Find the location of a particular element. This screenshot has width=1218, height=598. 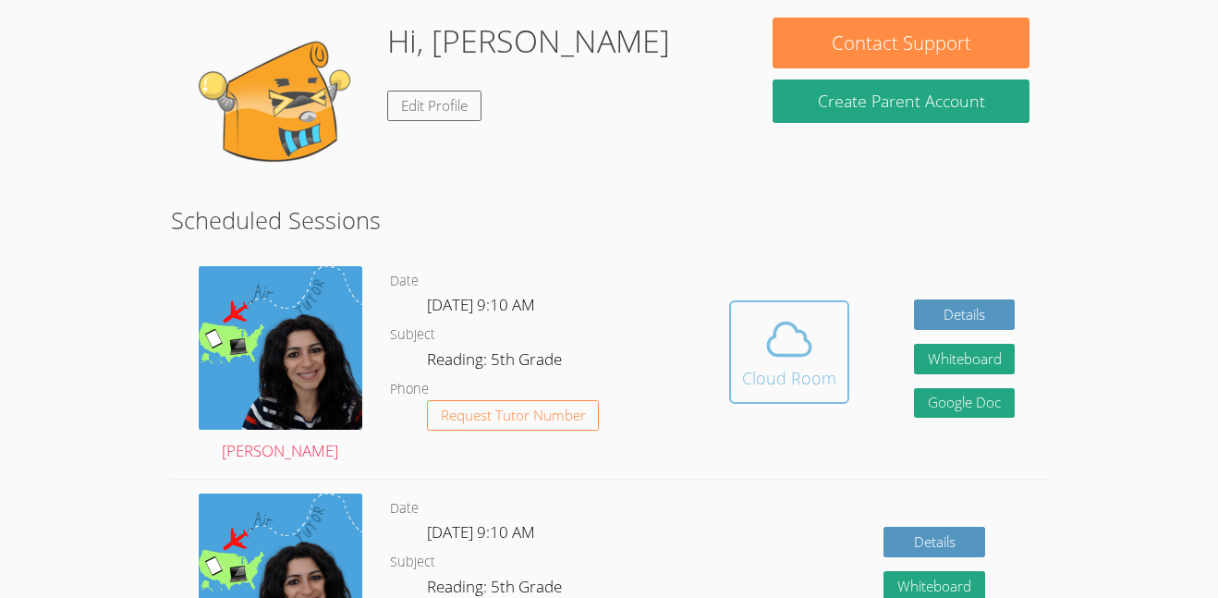

dt: Phone is located at coordinates (410, 389).